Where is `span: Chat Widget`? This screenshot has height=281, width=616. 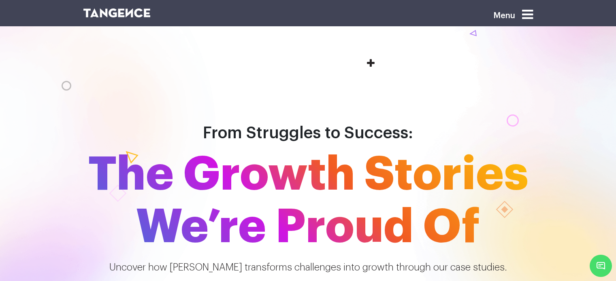
span: Chat Widget is located at coordinates (601, 266).